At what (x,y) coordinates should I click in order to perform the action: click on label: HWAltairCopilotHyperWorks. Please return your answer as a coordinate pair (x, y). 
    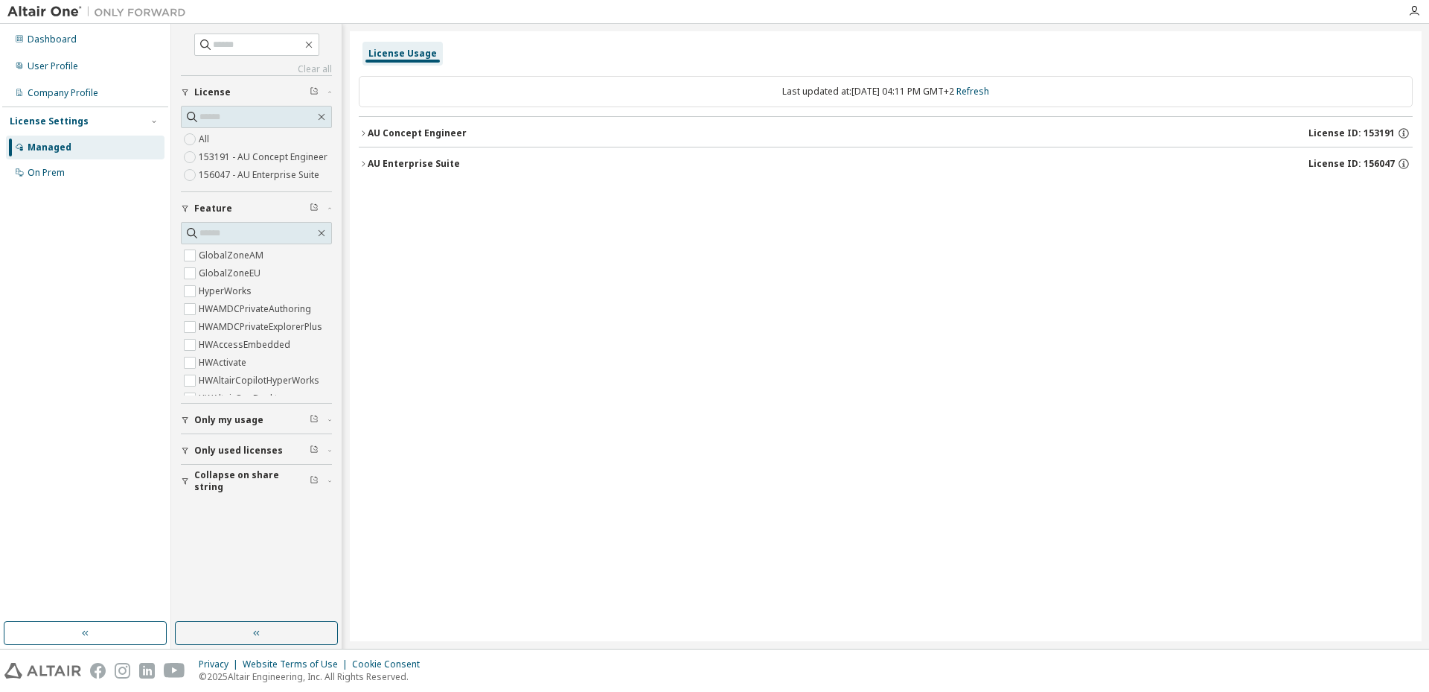
    Looking at the image, I should click on (261, 380).